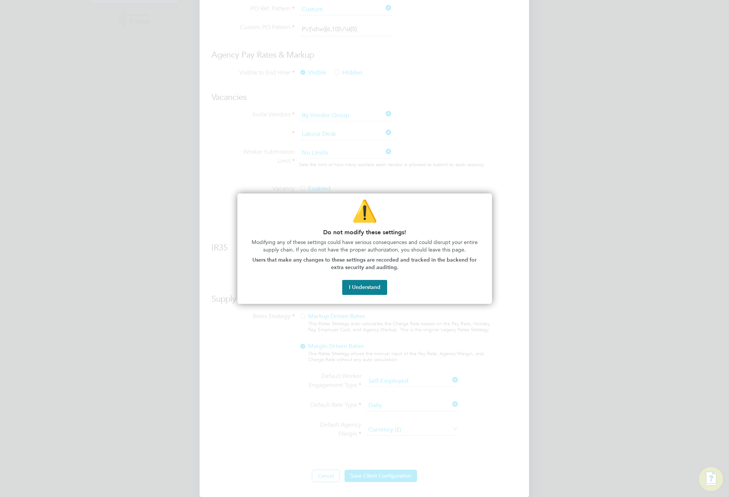 The image size is (729, 497). I want to click on div: Do not modify these settings!, so click(365, 249).